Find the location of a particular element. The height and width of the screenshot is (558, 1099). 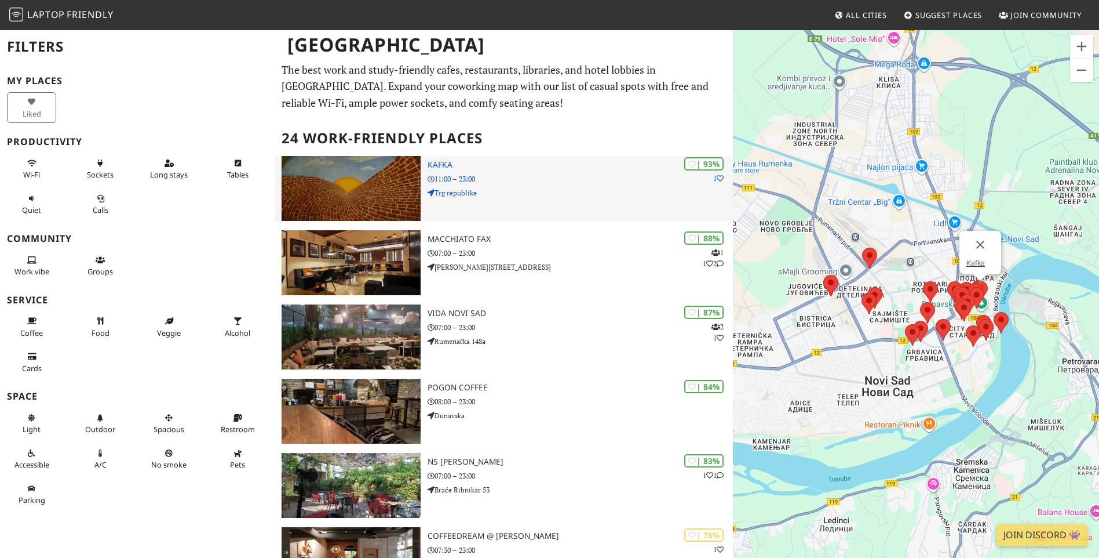

span: Accessible is located at coordinates (32, 464).